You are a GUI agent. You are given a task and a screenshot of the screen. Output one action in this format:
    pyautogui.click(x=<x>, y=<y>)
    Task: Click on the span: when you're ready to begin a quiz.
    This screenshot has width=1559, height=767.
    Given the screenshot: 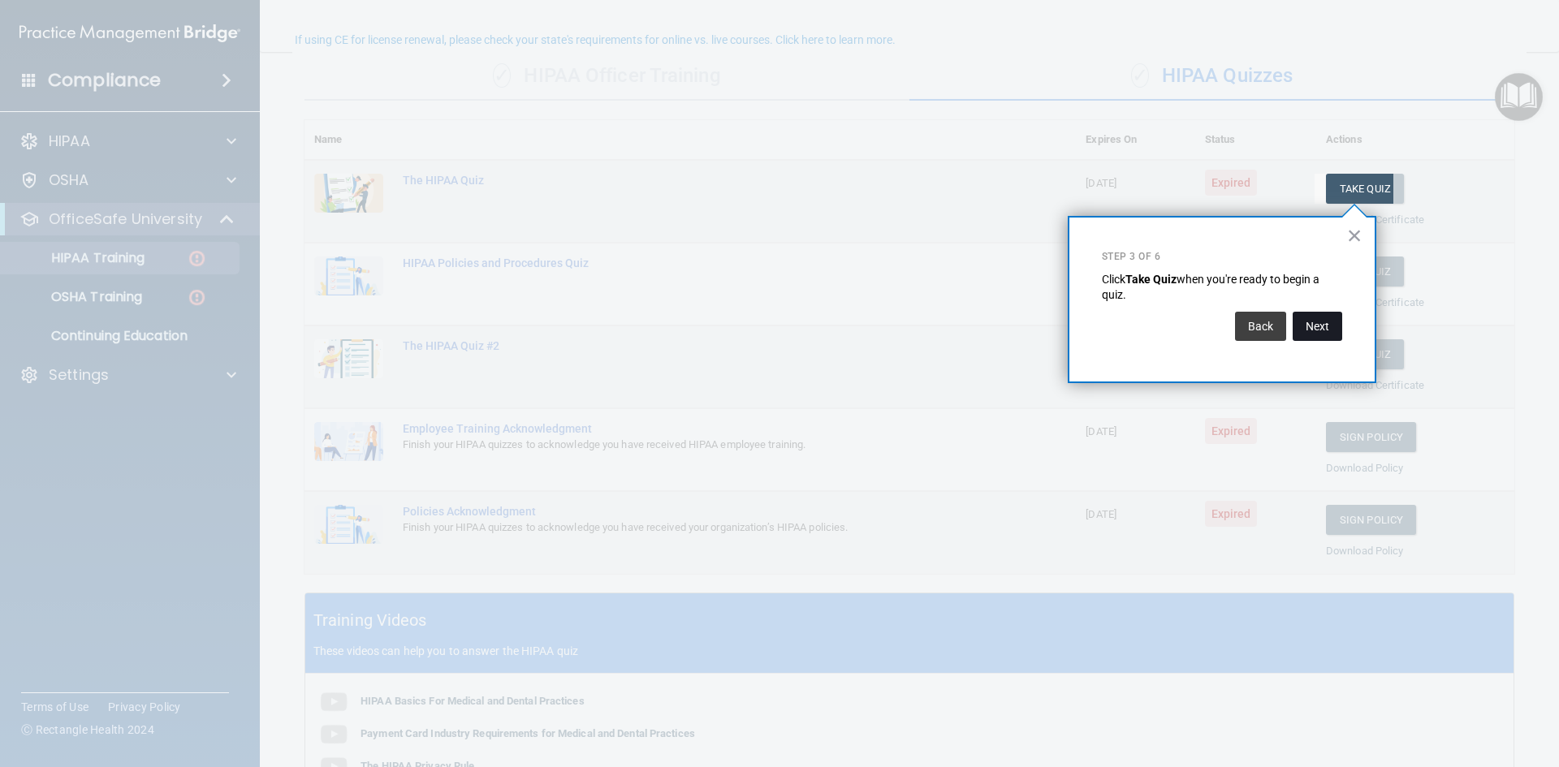 What is the action you would take?
    pyautogui.click(x=1211, y=287)
    